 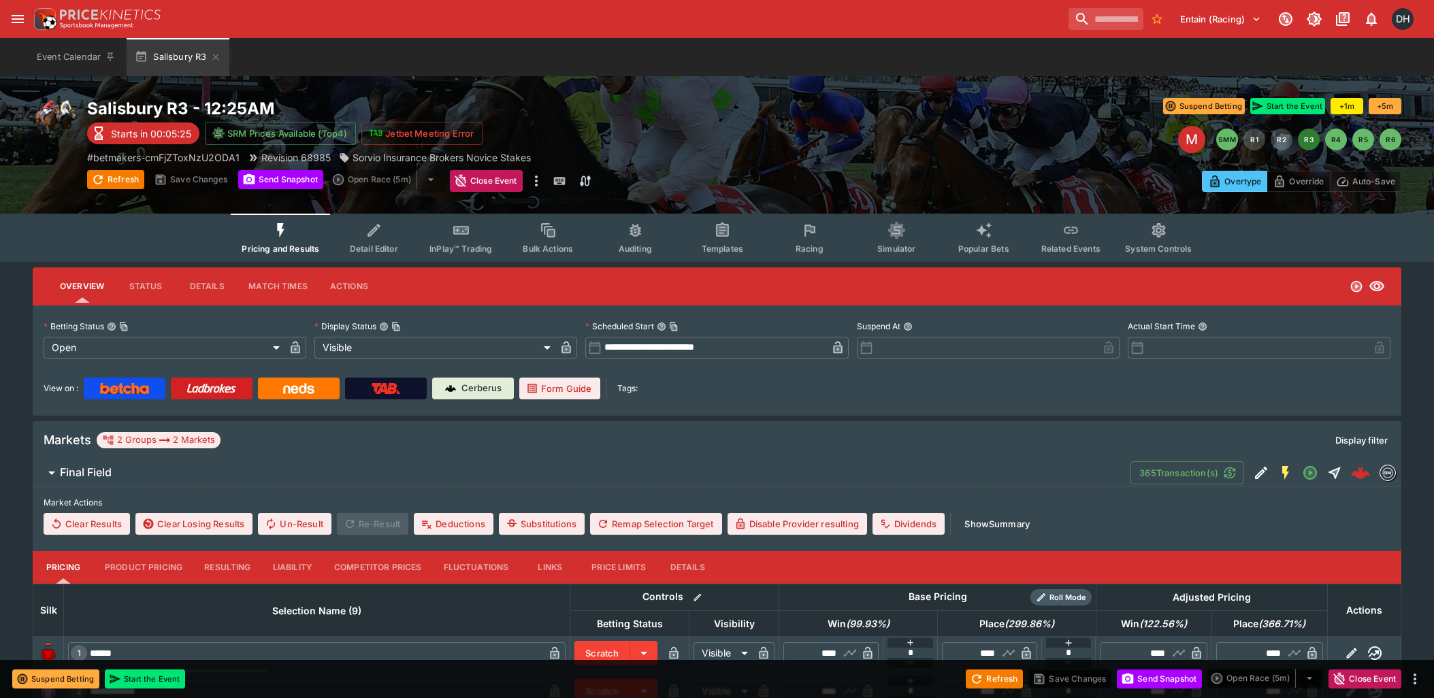 What do you see at coordinates (1314, 19) in the screenshot?
I see `button: Toggle light/dark mode` at bounding box center [1314, 19].